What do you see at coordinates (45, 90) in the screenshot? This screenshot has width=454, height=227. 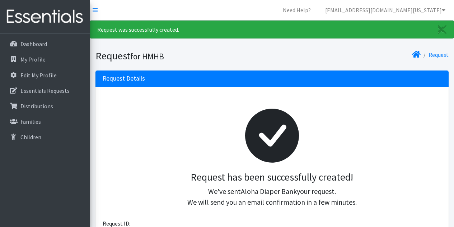 I see `p: Essentials Requests` at bounding box center [45, 90].